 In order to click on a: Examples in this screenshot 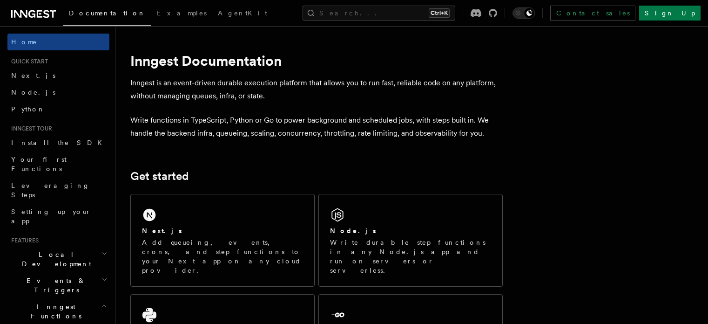, I will do `click(182, 14)`.